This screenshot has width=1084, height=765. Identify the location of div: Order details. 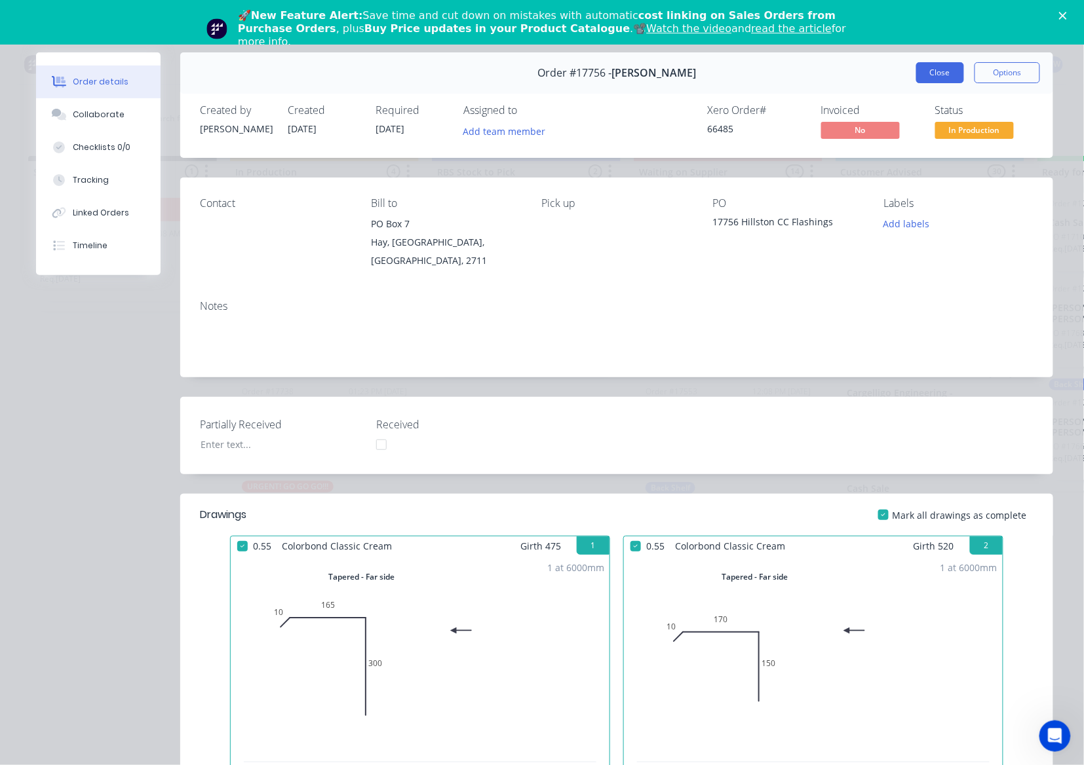
(100, 82).